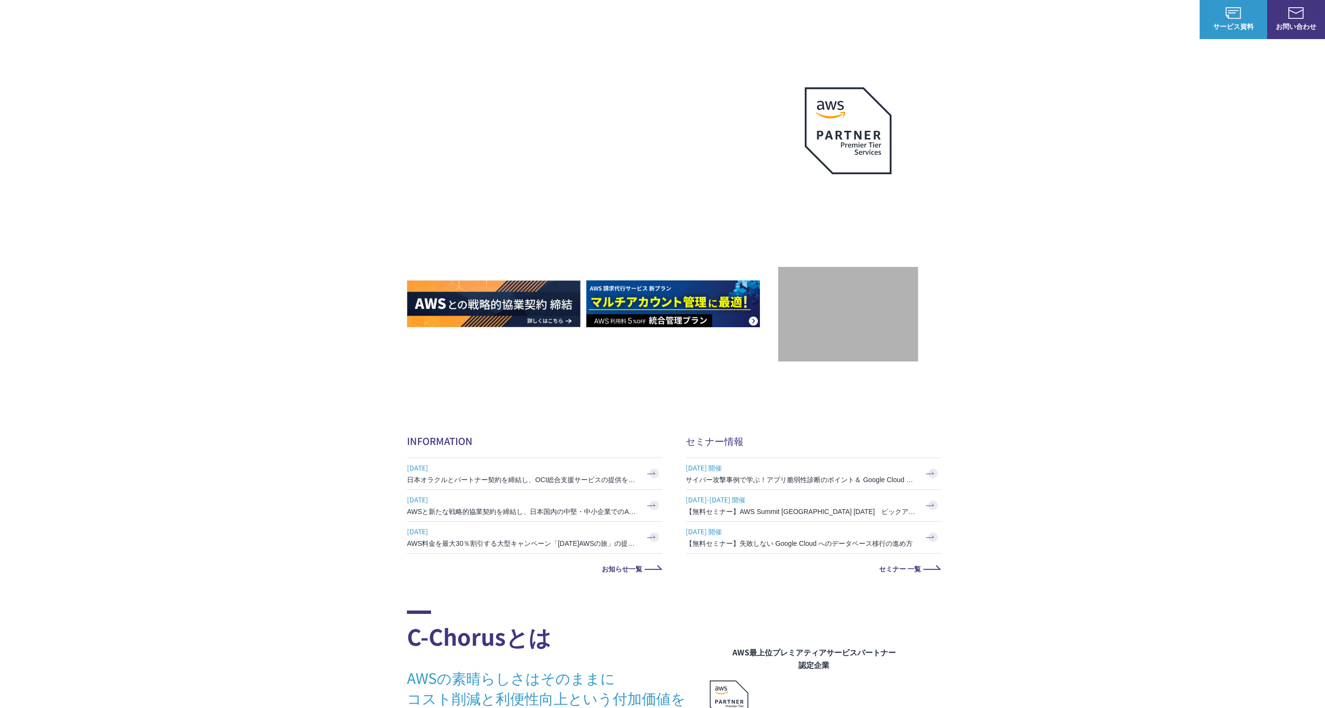 This screenshot has height=708, width=1325. I want to click on img: お問い合わせ, so click(1296, 13).